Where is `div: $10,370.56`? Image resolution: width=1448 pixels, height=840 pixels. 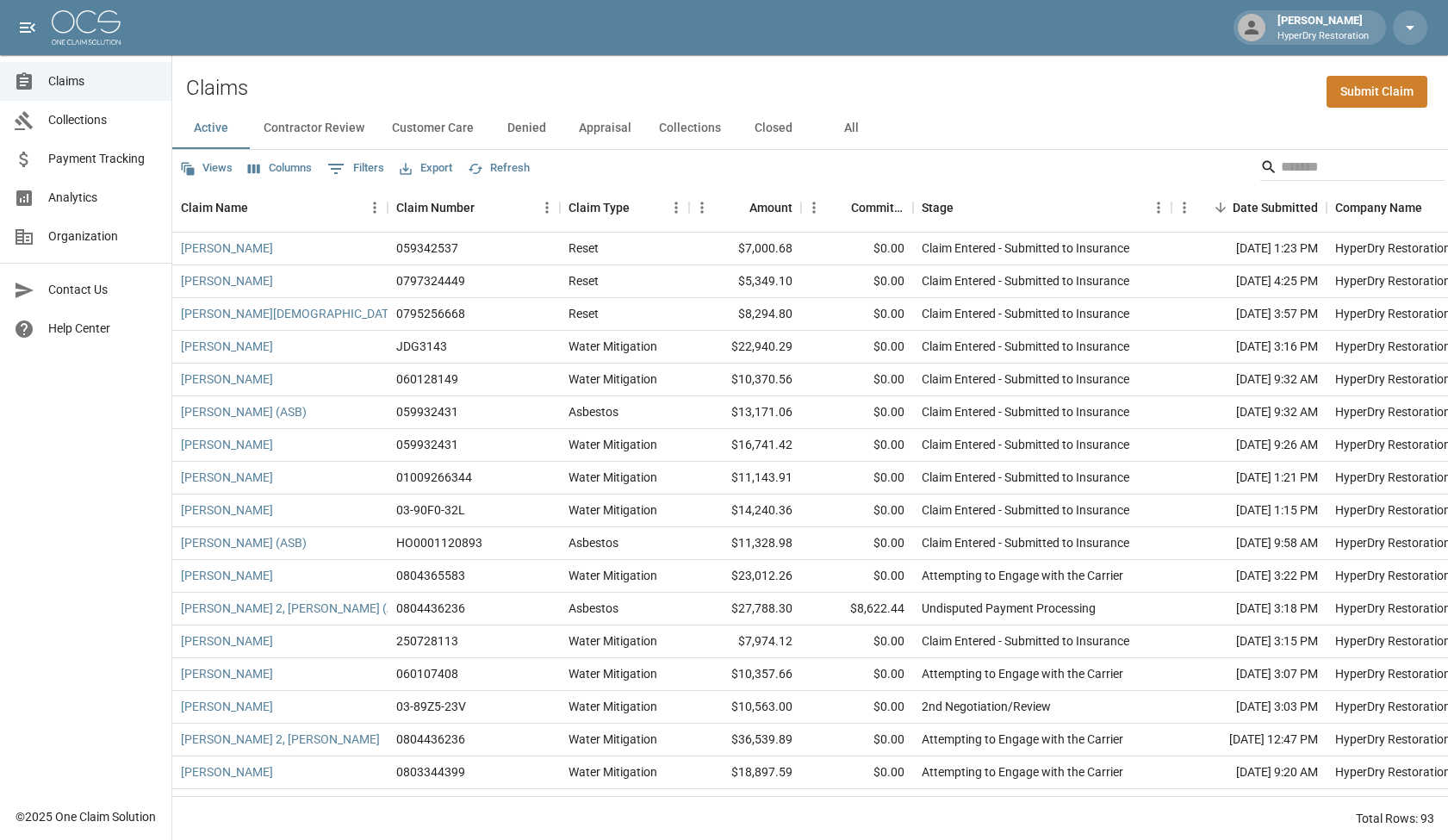
div: $10,370.56 is located at coordinates (745, 380).